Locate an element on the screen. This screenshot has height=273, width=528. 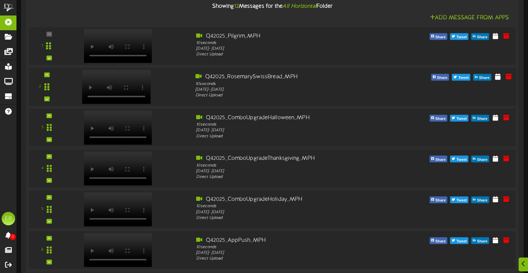
div: Q42025_RosemarySwissBread_MPH is located at coordinates (293, 77).